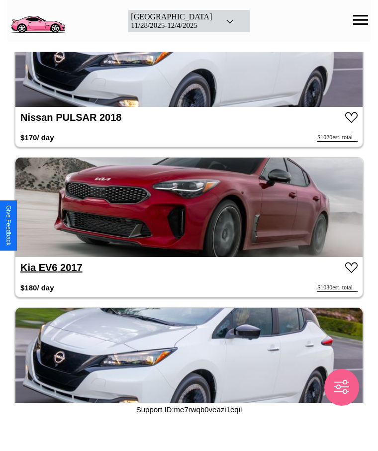 The height and width of the screenshot is (451, 378). I want to click on h3: $ 180 / day, so click(37, 287).